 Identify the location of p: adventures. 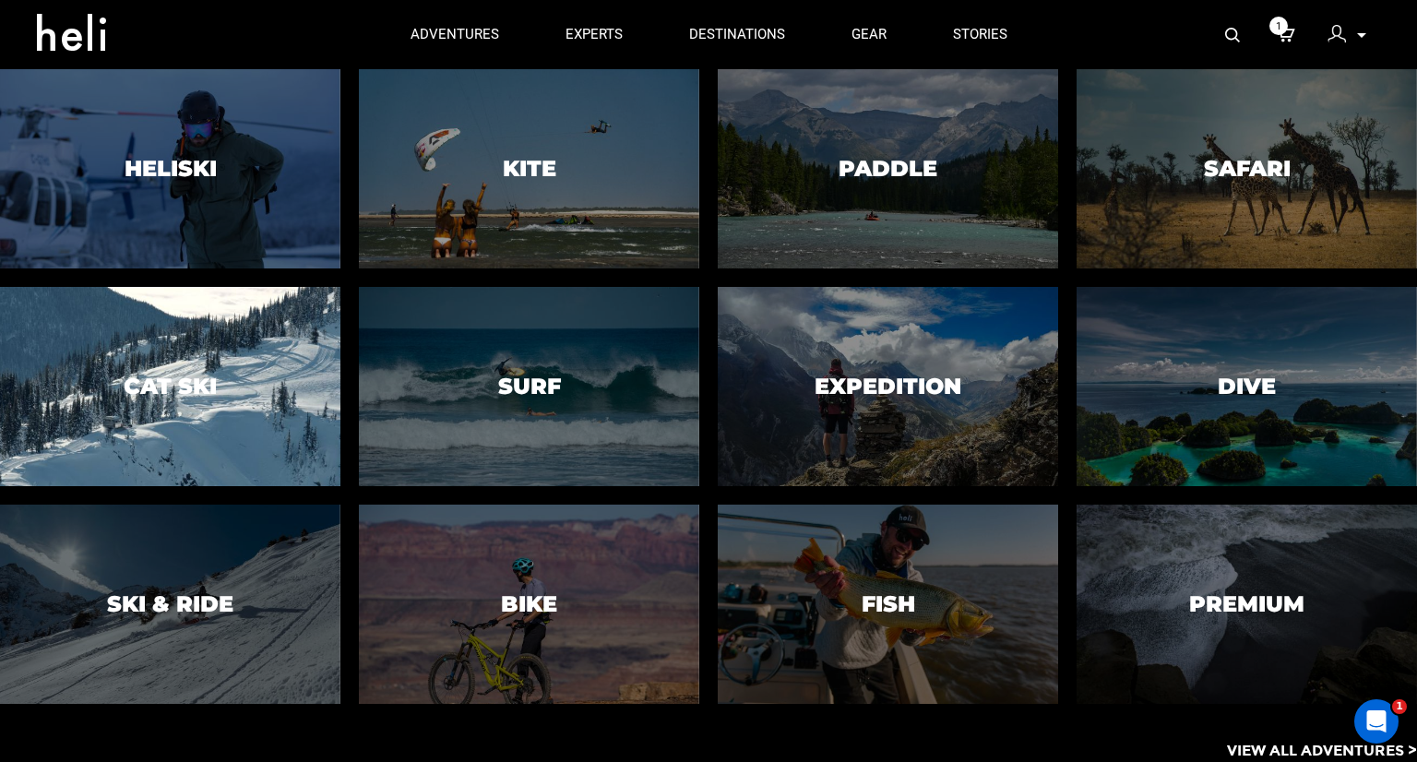
(455, 34).